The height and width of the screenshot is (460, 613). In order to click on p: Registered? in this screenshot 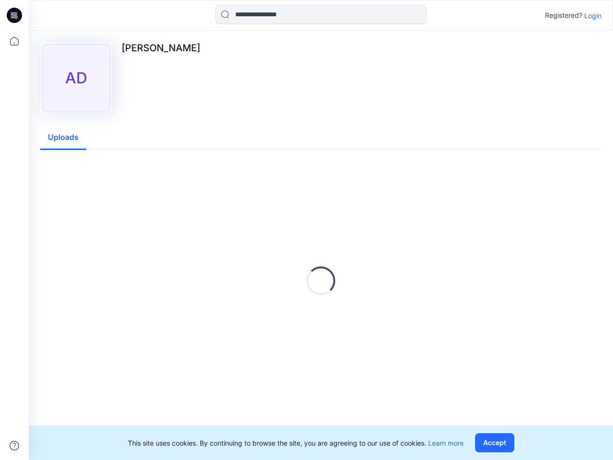, I will do `click(564, 15)`.